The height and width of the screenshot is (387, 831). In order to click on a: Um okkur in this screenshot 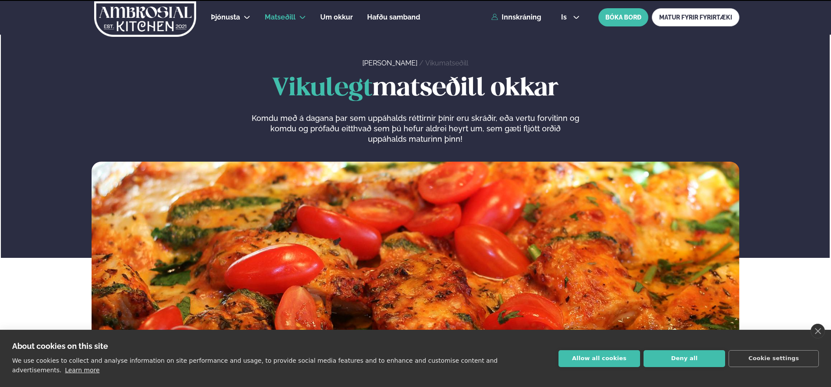, I will do `click(336, 17)`.